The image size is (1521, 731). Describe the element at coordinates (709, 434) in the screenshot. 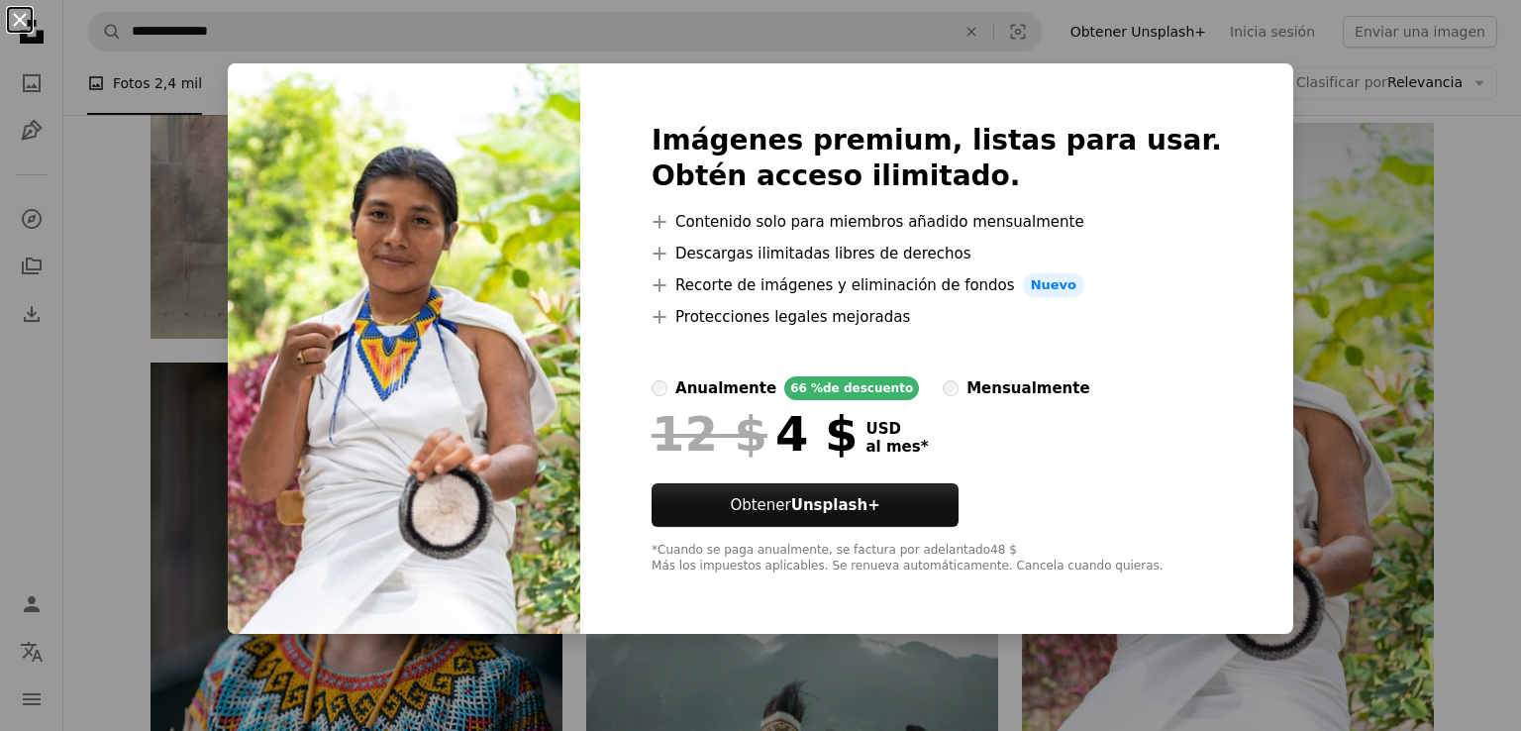

I see `span: 12 $` at that location.